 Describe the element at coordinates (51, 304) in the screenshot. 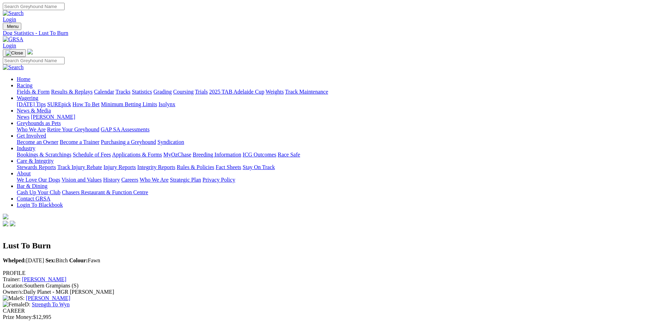

I see `a: Strength To Wyn` at that location.